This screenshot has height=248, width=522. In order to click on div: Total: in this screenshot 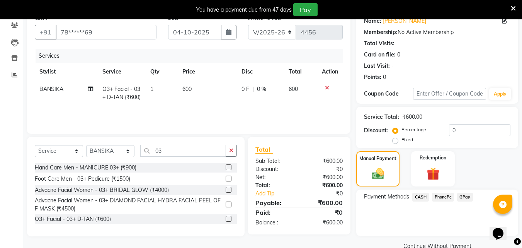, I will do `click(274, 185)`.